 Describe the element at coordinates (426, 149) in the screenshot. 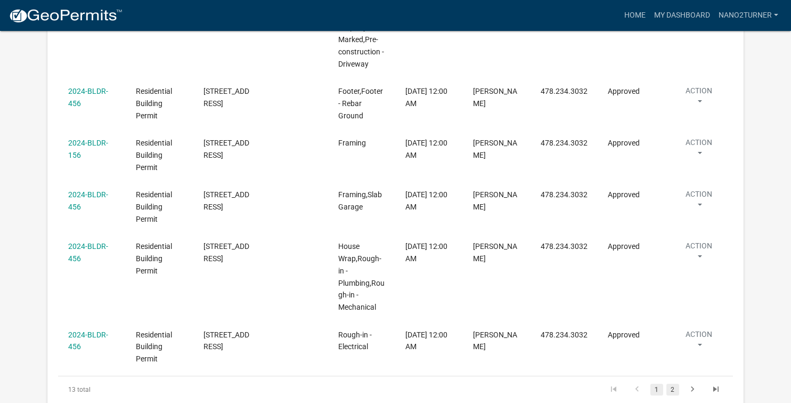

I see `span: 04/28/2025, 12:00 AM` at that location.